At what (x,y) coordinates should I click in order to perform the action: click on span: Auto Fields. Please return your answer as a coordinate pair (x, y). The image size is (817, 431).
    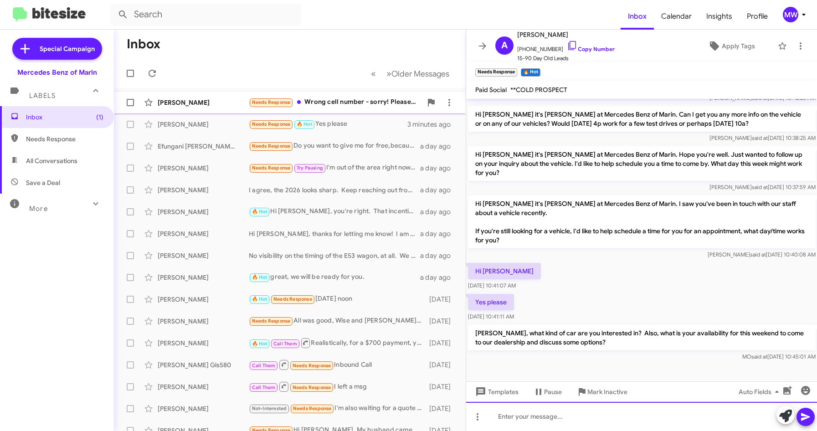
    Looking at the image, I should click on (761, 392).